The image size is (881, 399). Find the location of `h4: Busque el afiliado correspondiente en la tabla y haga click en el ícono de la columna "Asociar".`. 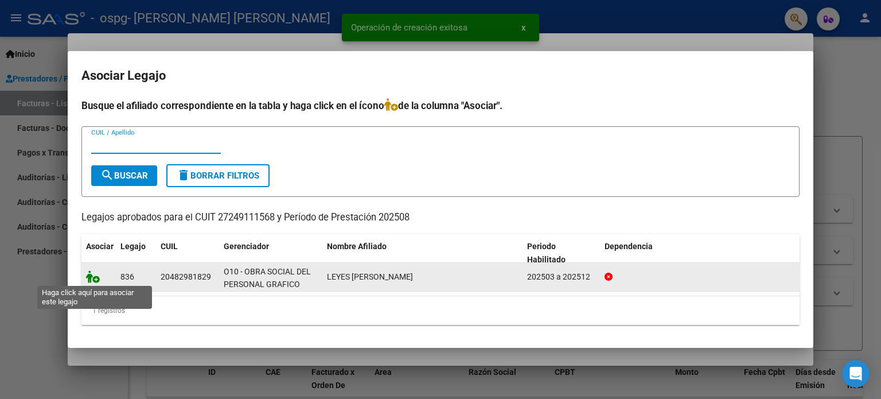

h4: Busque el afiliado correspondiente en la tabla y haga click en el ícono de la columna "Asociar". is located at coordinates (441, 106).